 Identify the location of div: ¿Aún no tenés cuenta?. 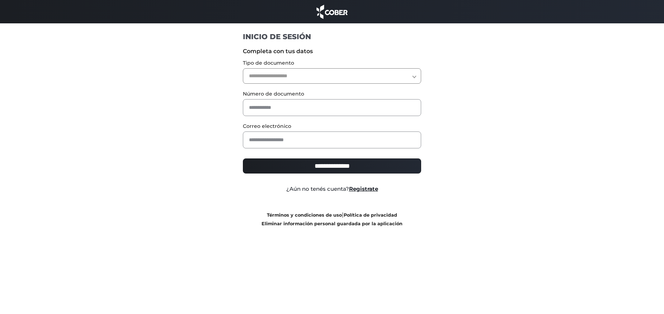
(332, 189).